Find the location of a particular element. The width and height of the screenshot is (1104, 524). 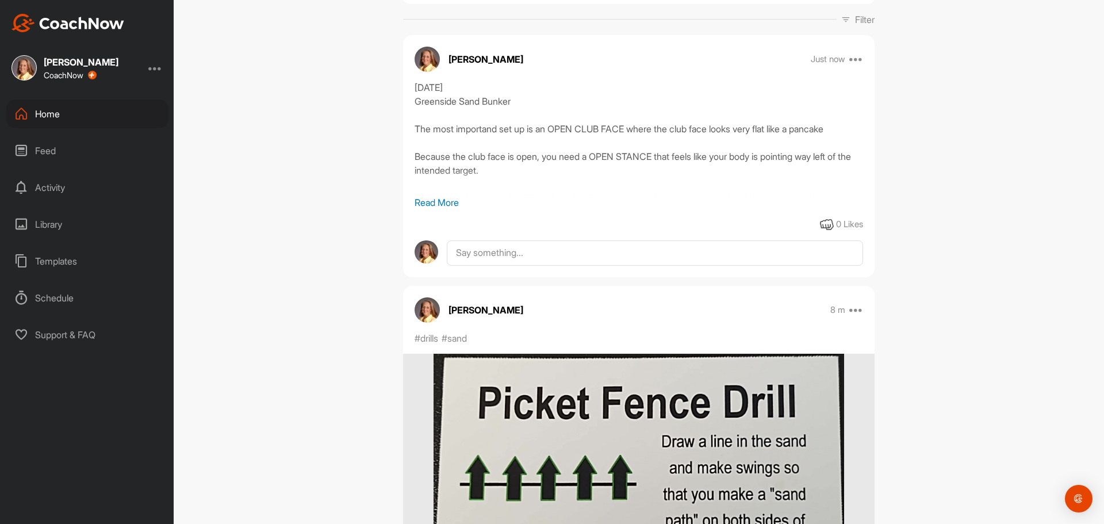

img: CoachNow is located at coordinates (68, 23).